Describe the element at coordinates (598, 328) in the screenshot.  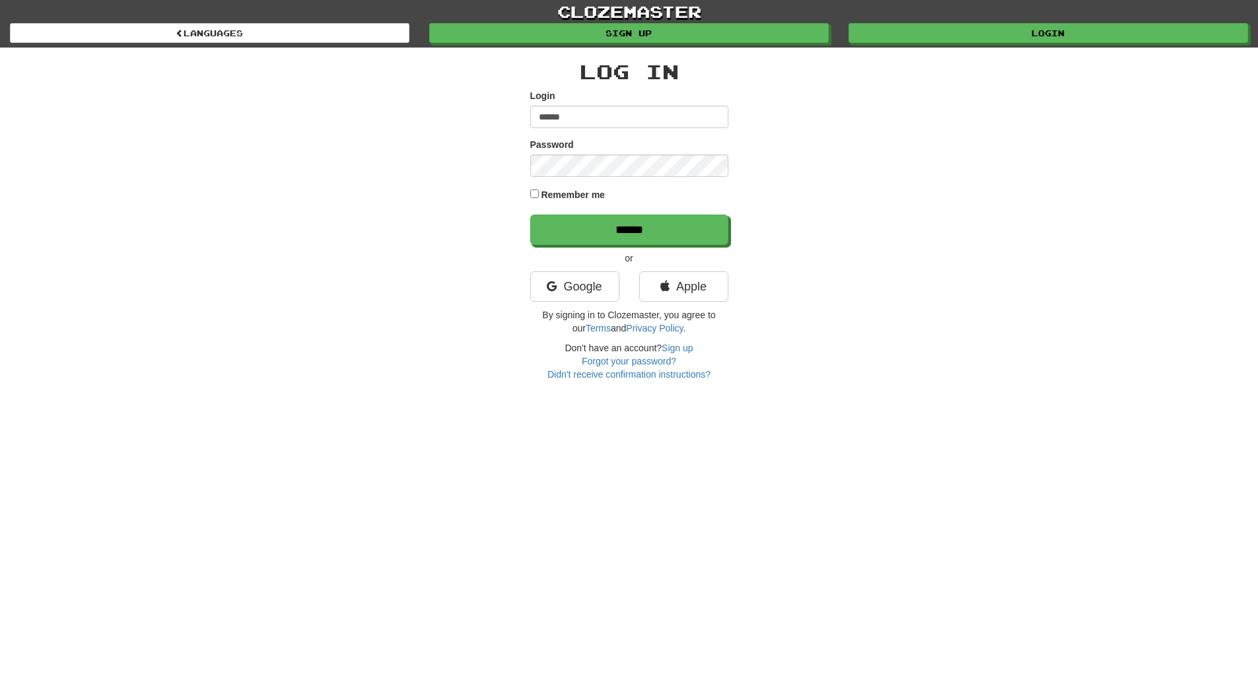
I see `a: Terms` at that location.